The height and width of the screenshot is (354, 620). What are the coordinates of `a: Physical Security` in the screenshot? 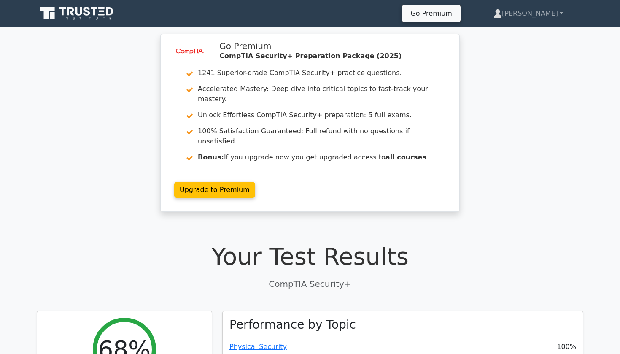 It's located at (258, 346).